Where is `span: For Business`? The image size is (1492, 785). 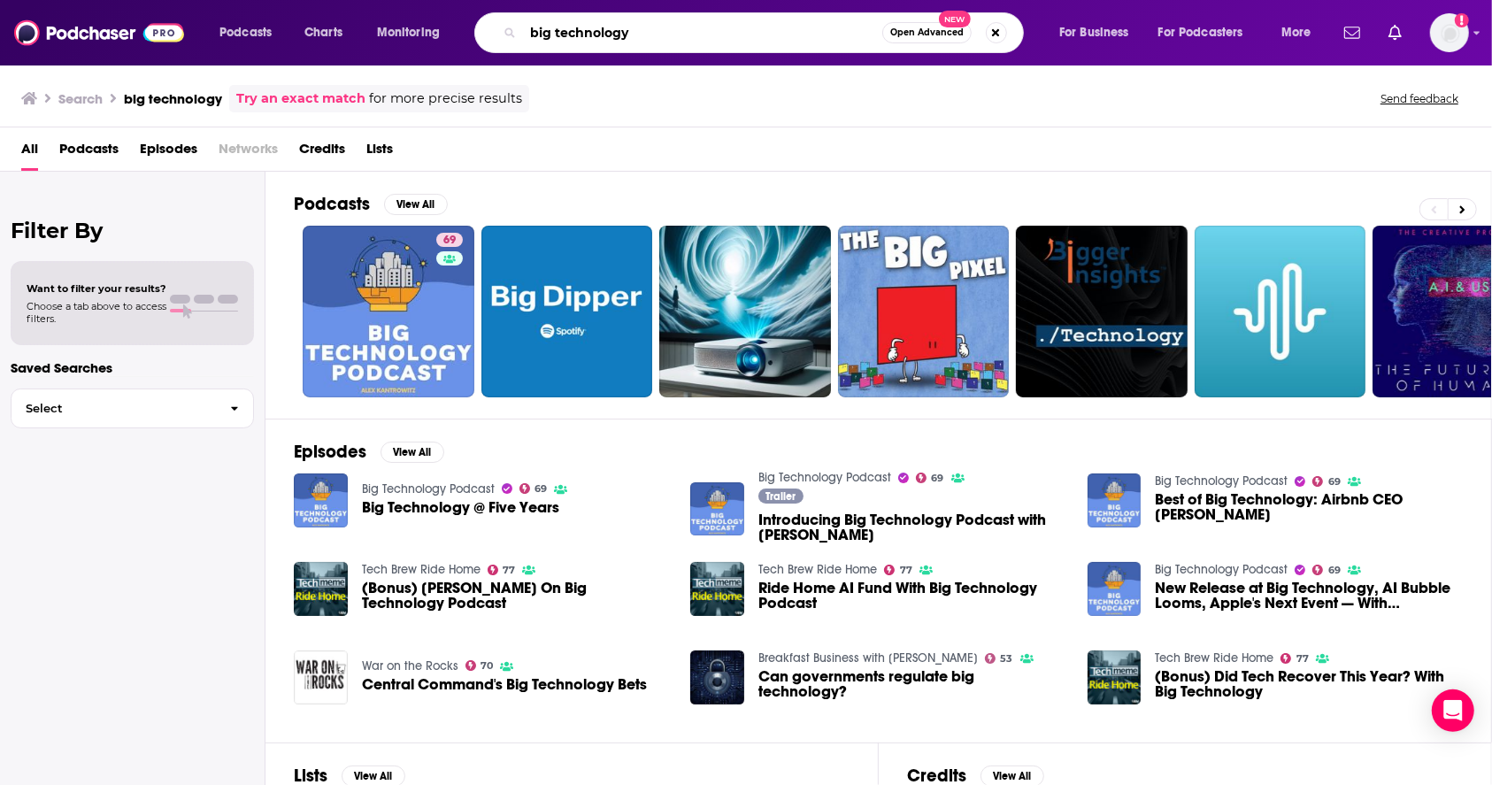
span: For Business is located at coordinates (1094, 33).